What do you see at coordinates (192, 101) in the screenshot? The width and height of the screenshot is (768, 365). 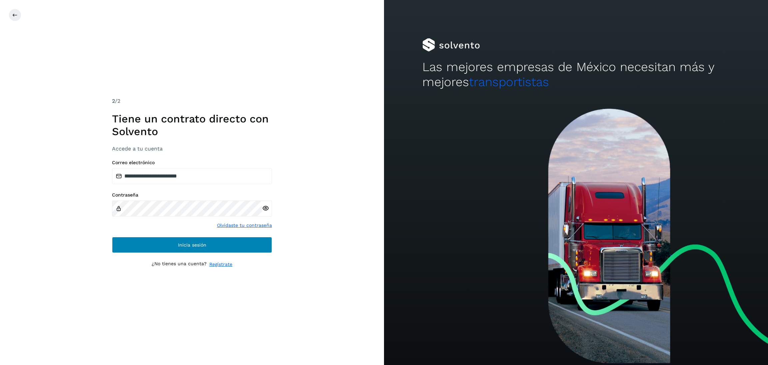 I see `div: /2` at bounding box center [192, 101].